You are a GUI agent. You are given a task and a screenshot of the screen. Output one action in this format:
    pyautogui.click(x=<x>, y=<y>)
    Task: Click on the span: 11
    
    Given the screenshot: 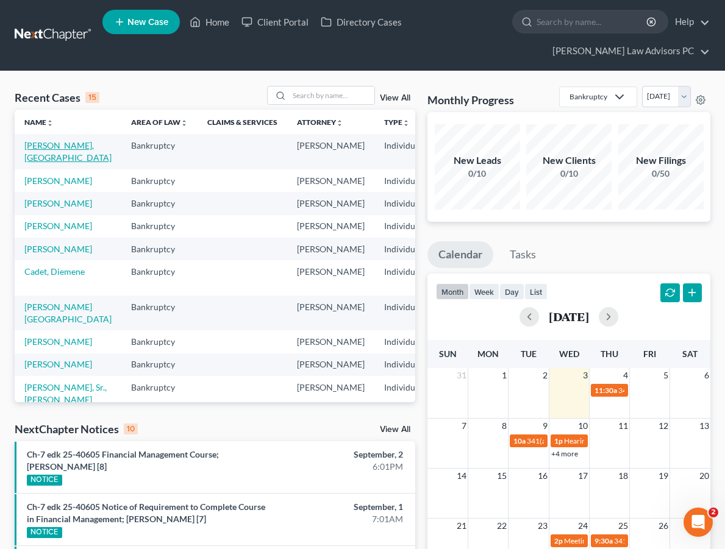 What is the action you would take?
    pyautogui.click(x=623, y=426)
    